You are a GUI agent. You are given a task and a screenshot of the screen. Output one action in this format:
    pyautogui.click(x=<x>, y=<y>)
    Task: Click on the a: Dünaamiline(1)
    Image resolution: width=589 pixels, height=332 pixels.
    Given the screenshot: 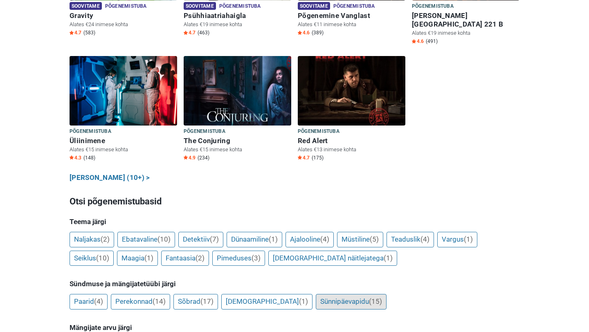 What is the action you would take?
    pyautogui.click(x=255, y=240)
    